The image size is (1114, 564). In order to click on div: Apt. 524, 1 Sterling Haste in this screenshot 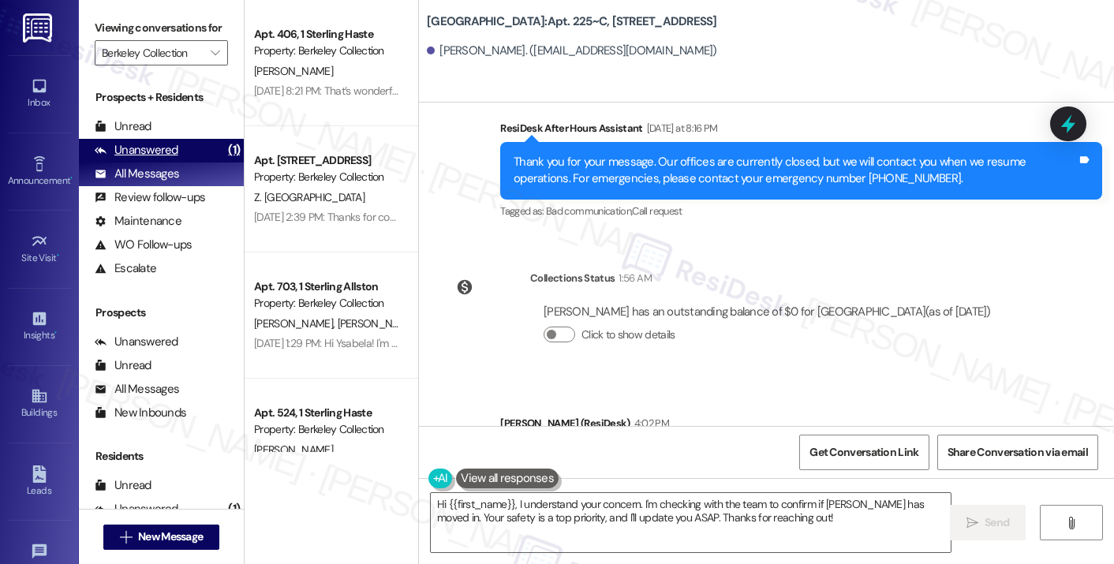, I will do `click(327, 413)`.